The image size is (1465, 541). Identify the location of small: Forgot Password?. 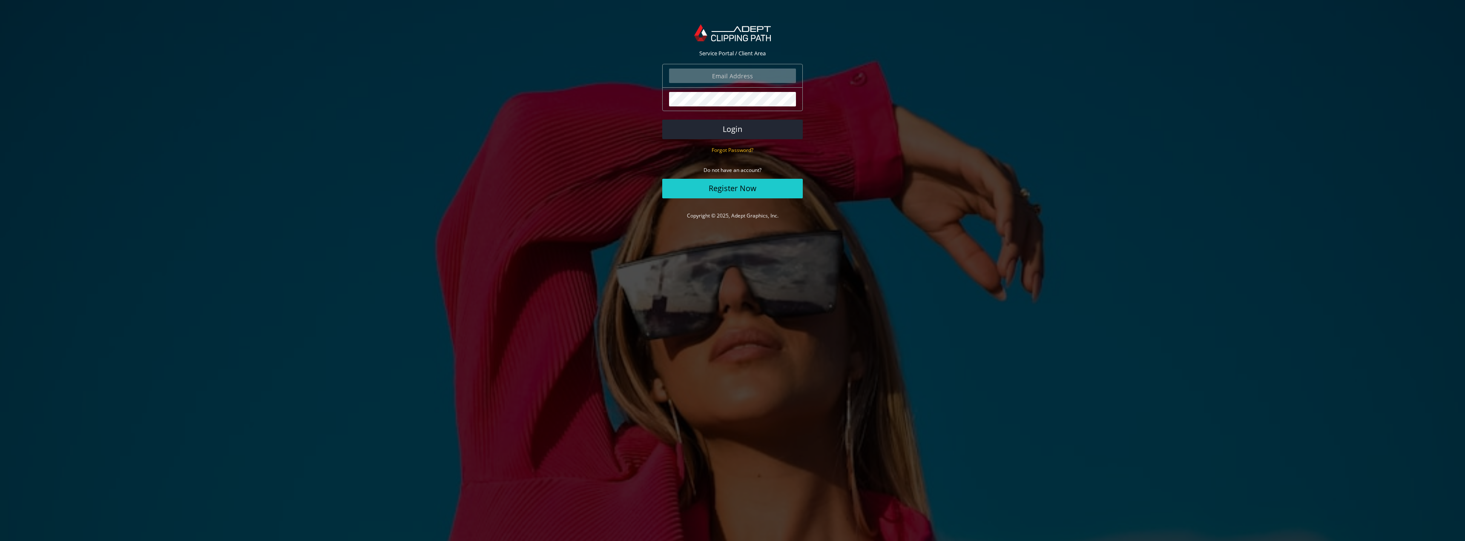
(733, 150).